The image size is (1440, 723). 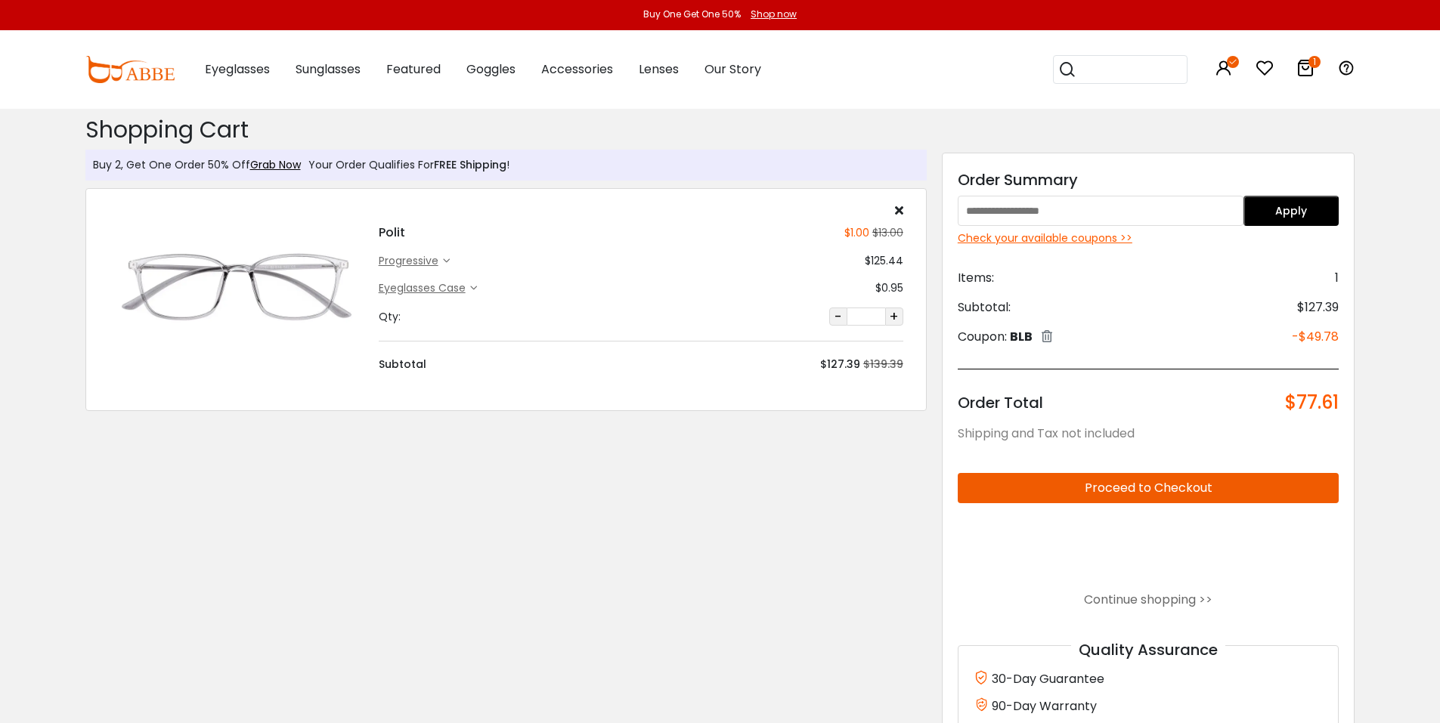 What do you see at coordinates (196, 165) in the screenshot?
I see `div: Buy 2, Get One Order 50% Off` at bounding box center [196, 165].